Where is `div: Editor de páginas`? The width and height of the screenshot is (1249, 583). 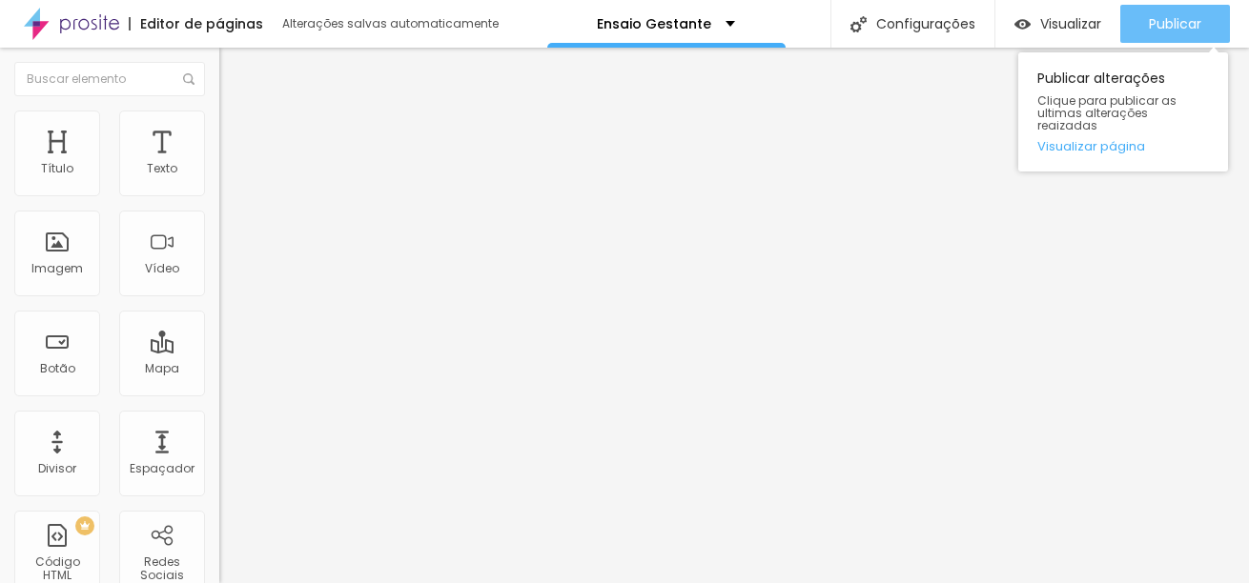 div: Editor de páginas is located at coordinates (195, 24).